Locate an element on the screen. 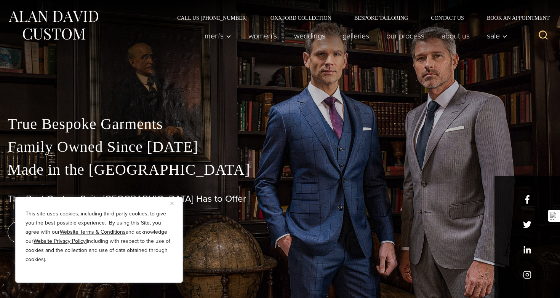  img: Alan David Custom is located at coordinates (53, 25).